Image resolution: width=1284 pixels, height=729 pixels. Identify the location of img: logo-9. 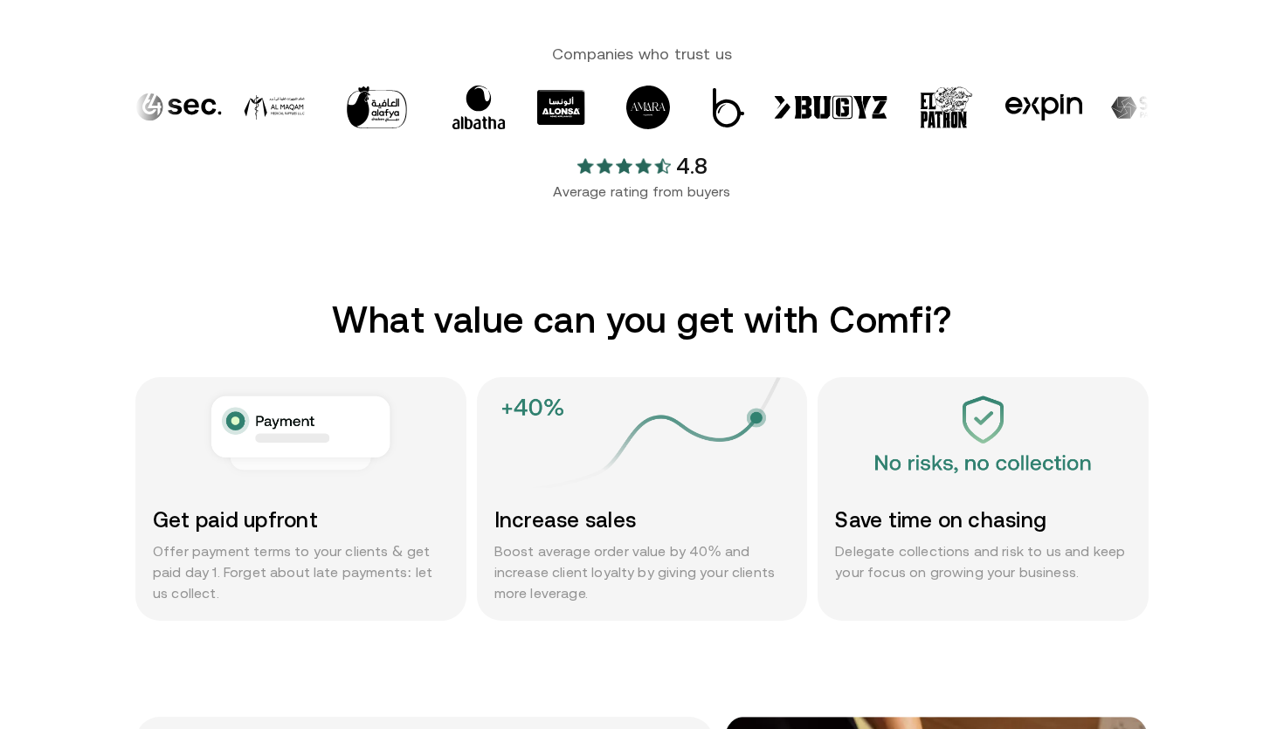
(946, 107).